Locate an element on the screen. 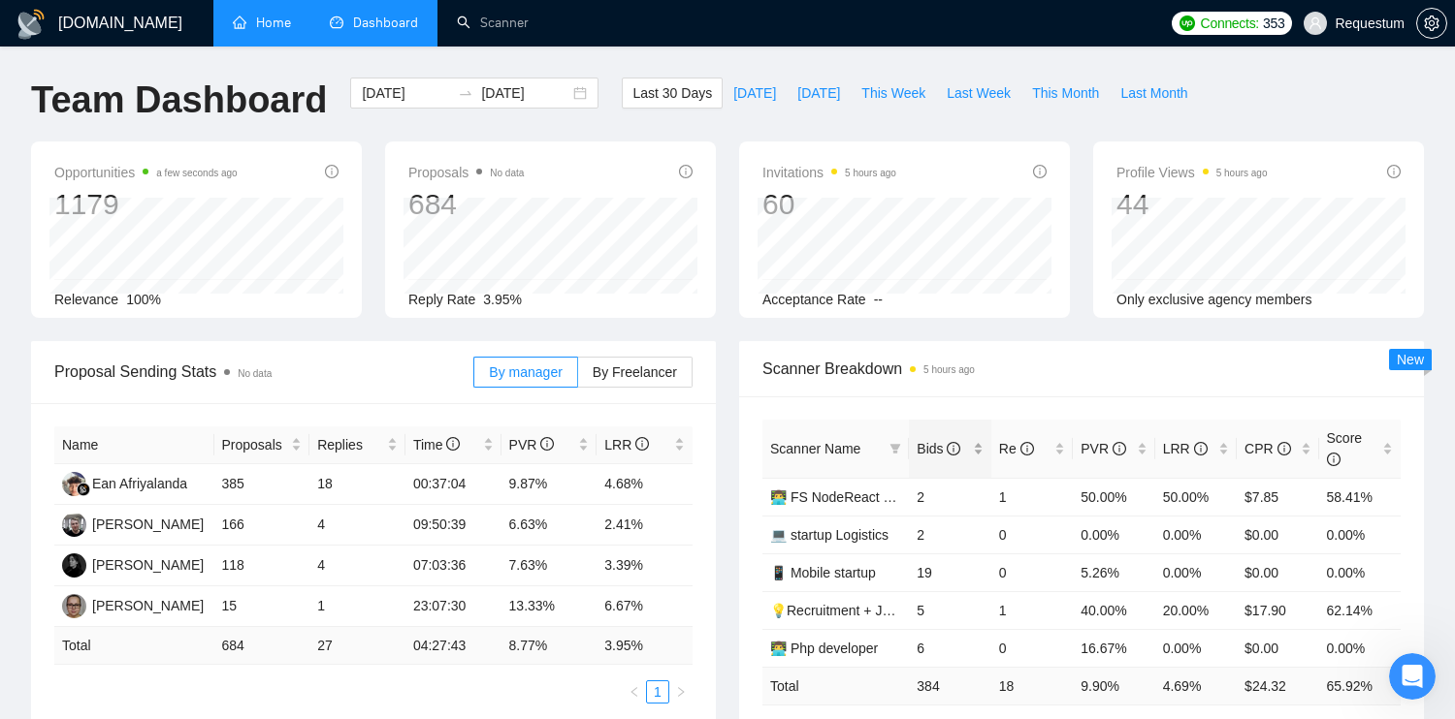 The width and height of the screenshot is (1455, 719). span: Invitations is located at coordinates (829, 173).